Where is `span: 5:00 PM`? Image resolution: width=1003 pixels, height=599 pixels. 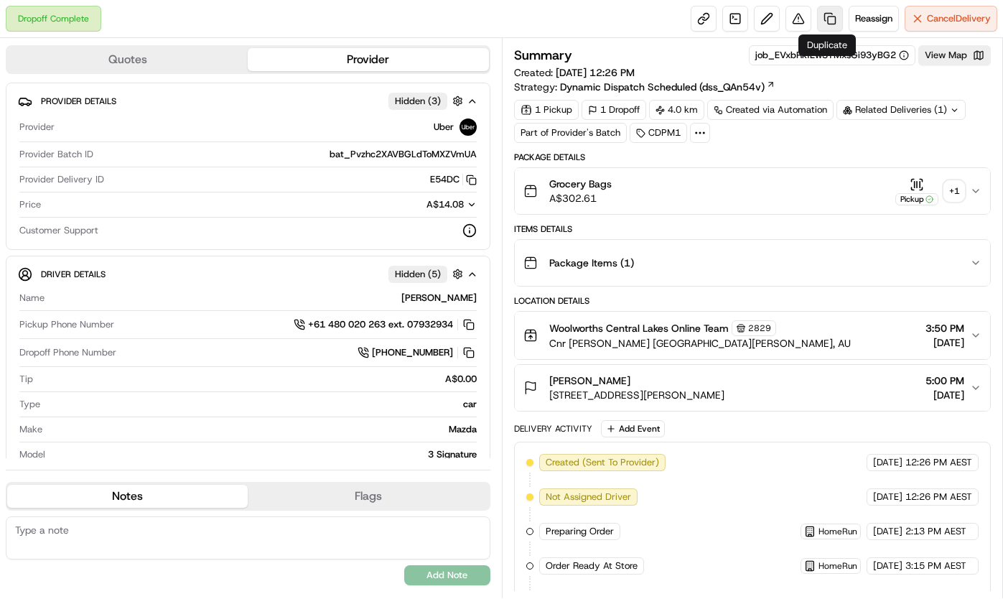 span: 5:00 PM is located at coordinates (944, 380).